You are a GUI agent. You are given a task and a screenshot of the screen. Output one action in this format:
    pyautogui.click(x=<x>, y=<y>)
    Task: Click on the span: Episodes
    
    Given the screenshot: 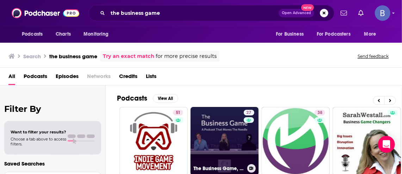 What is the action you would take?
    pyautogui.click(x=67, y=77)
    